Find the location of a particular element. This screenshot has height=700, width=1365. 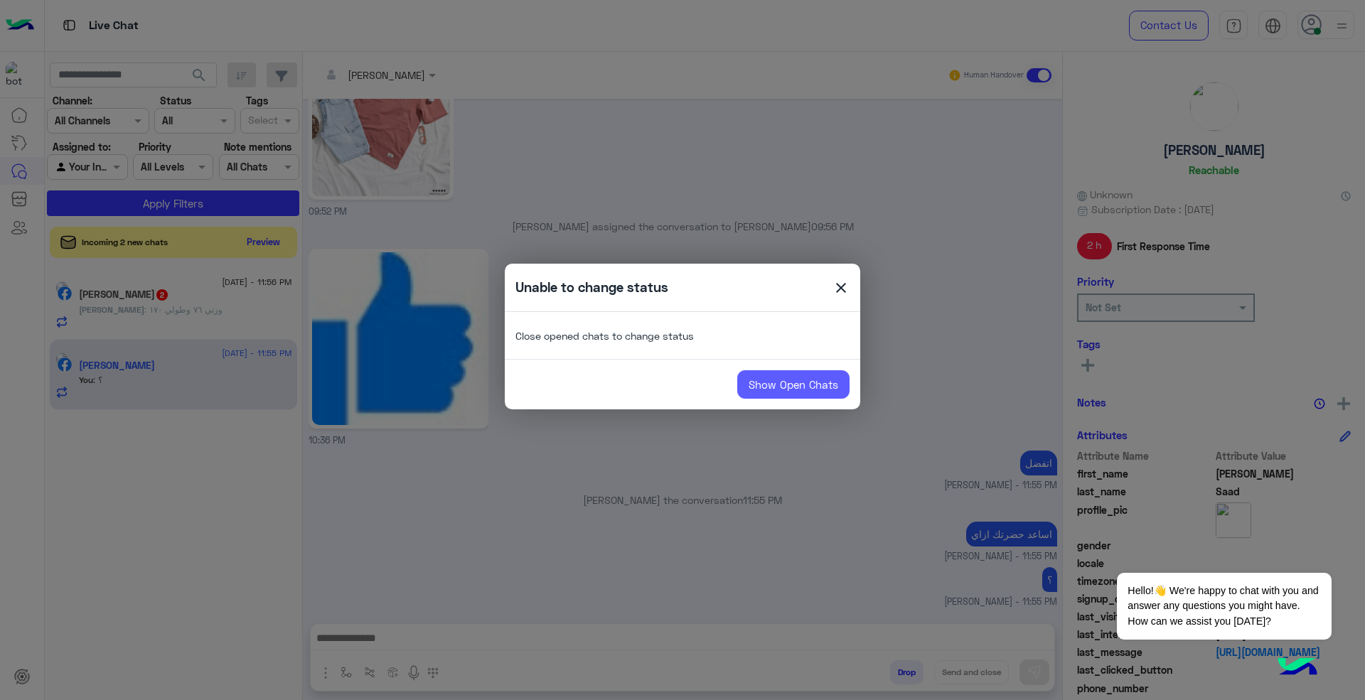

a: Show Open Chats is located at coordinates (793, 385).